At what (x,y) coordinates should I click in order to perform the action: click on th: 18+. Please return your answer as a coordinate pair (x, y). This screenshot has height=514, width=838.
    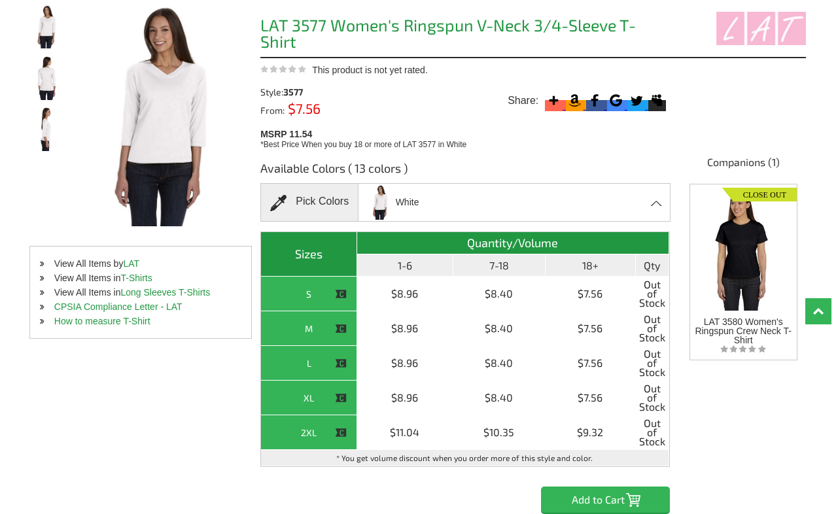
    Looking at the image, I should click on (591, 266).